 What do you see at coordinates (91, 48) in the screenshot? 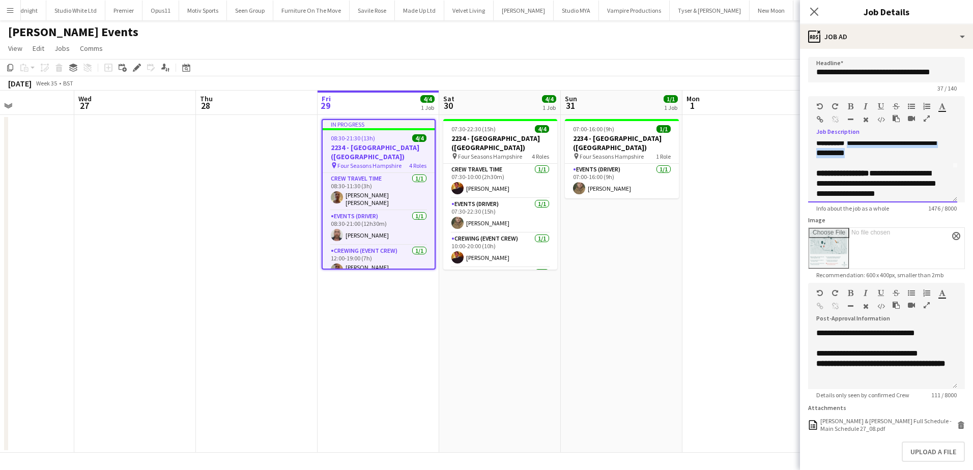
I see `a: Comms` at bounding box center [91, 48].